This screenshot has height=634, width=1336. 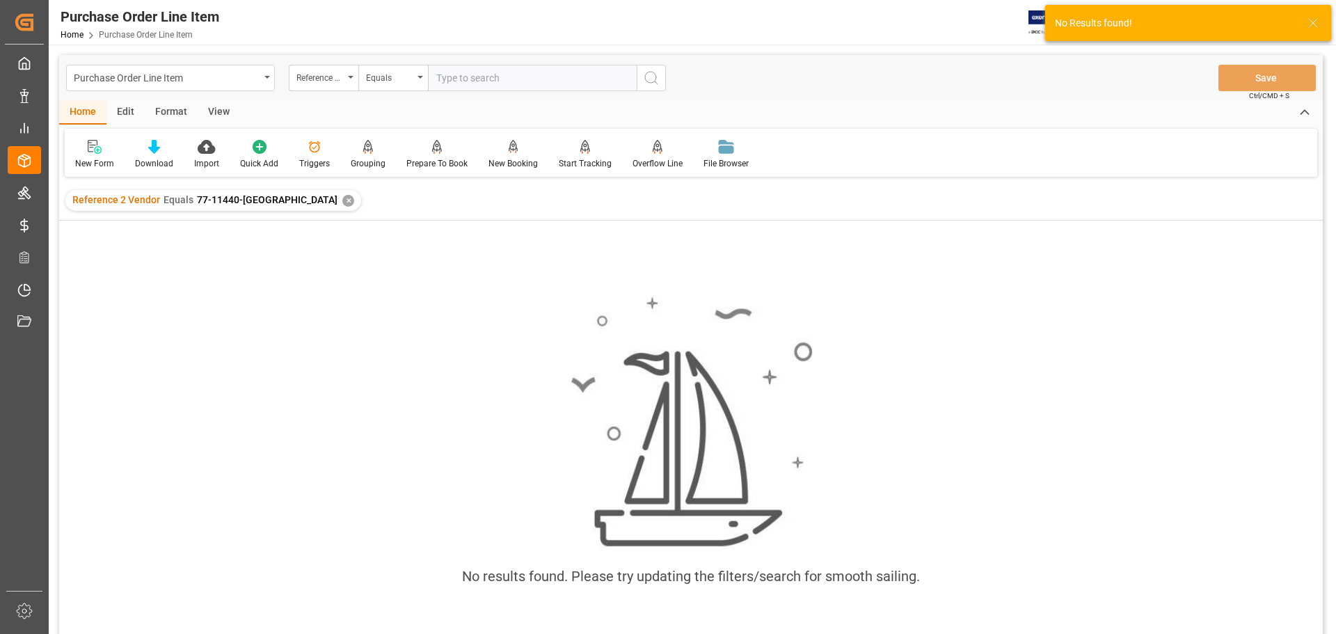 I want to click on div: Equals, so click(x=390, y=76).